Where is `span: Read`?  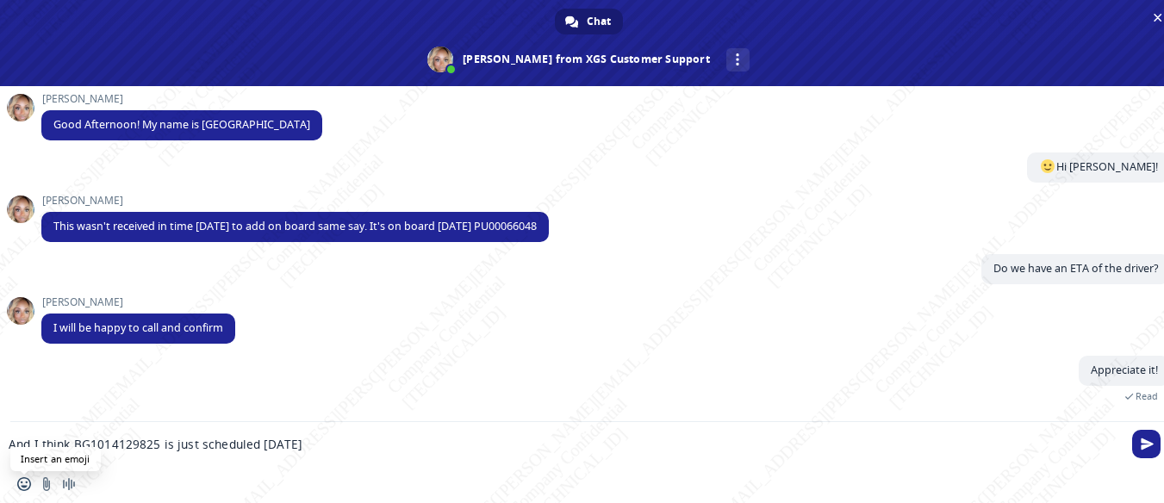
span: Read is located at coordinates (1147, 396).